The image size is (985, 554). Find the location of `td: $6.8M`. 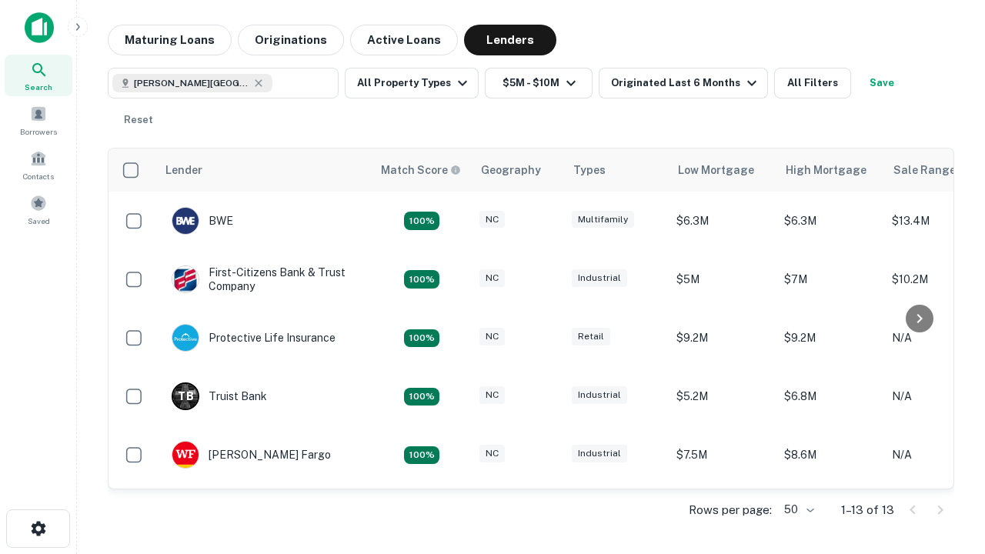

td: $6.8M is located at coordinates (831, 397).